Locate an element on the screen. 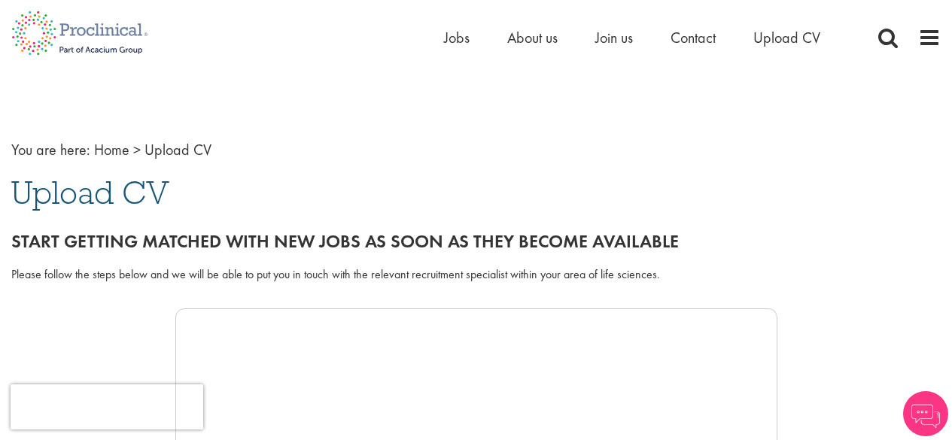  div: Please follow the steps below and we will be able to put you in touch with the relevant recruitme... is located at coordinates (476, 275).